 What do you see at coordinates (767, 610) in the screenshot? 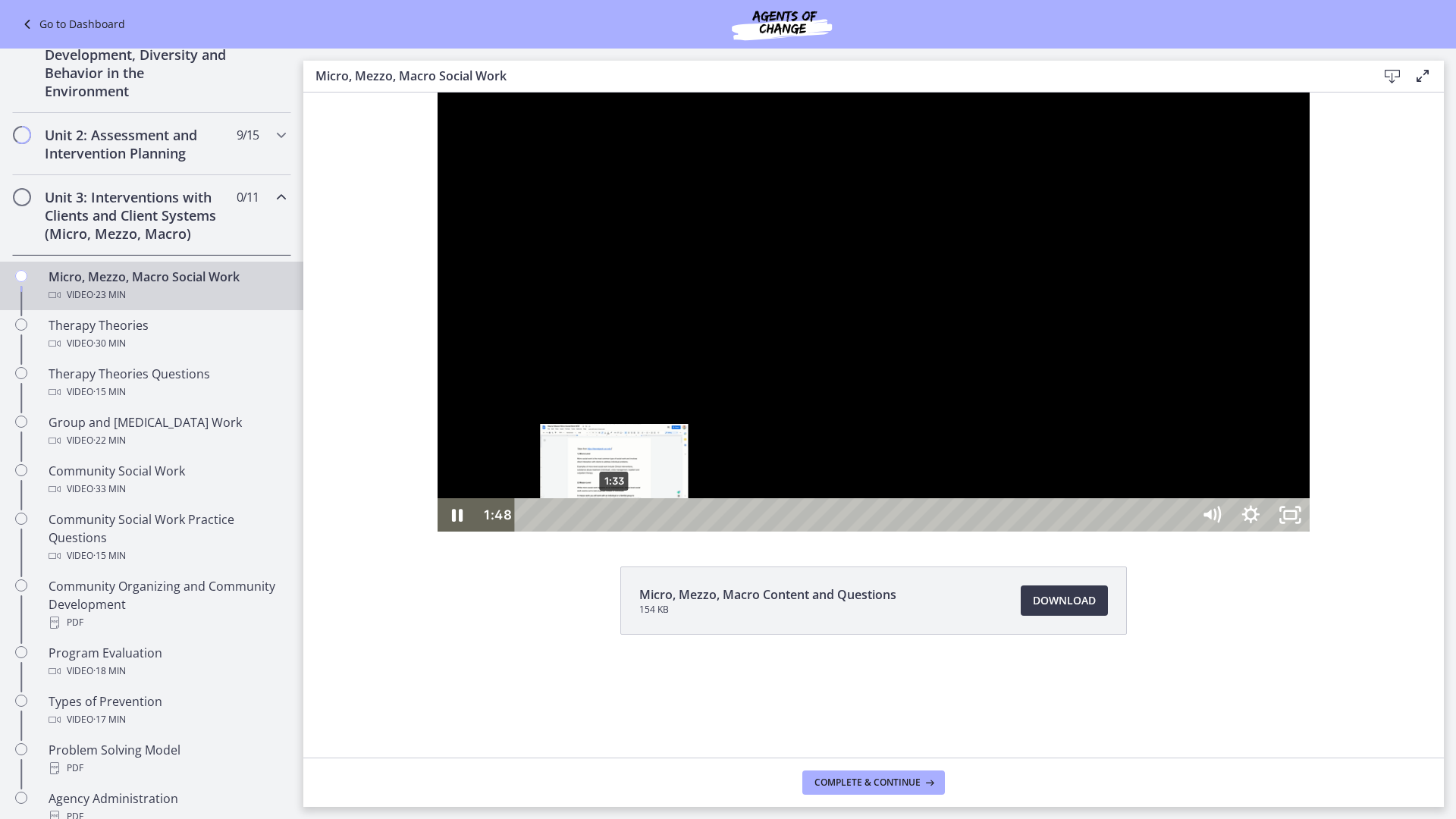
I see `span: 154 KB` at bounding box center [767, 610].